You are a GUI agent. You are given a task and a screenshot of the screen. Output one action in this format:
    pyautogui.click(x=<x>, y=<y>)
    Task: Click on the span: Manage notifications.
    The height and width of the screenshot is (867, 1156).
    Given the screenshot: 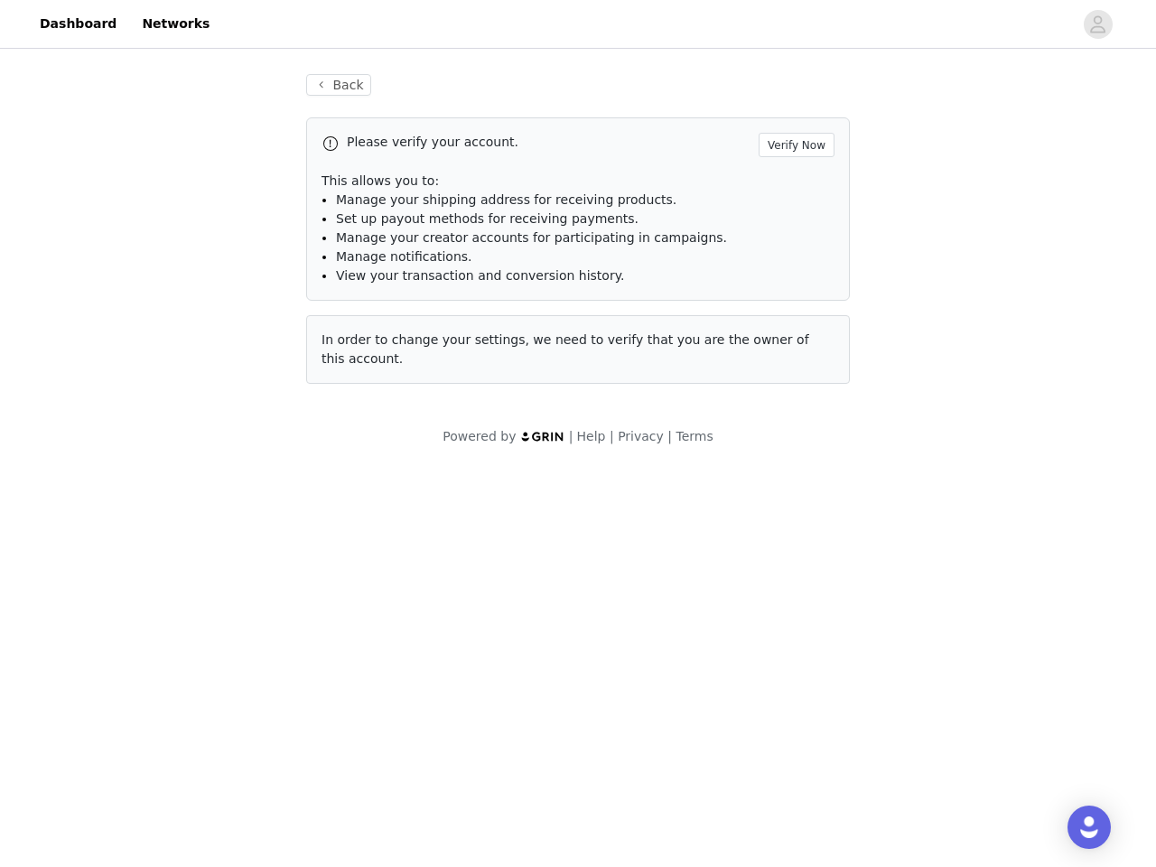 What is the action you would take?
    pyautogui.click(x=404, y=256)
    